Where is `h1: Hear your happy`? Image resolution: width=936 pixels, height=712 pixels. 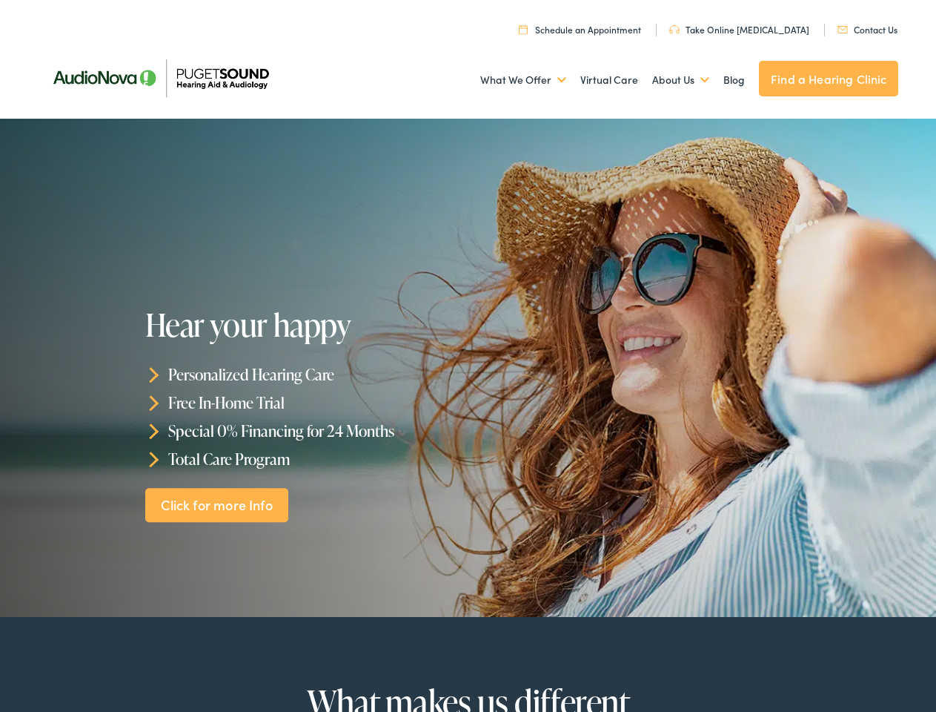 h1: Hear your happy is located at coordinates (309, 325).